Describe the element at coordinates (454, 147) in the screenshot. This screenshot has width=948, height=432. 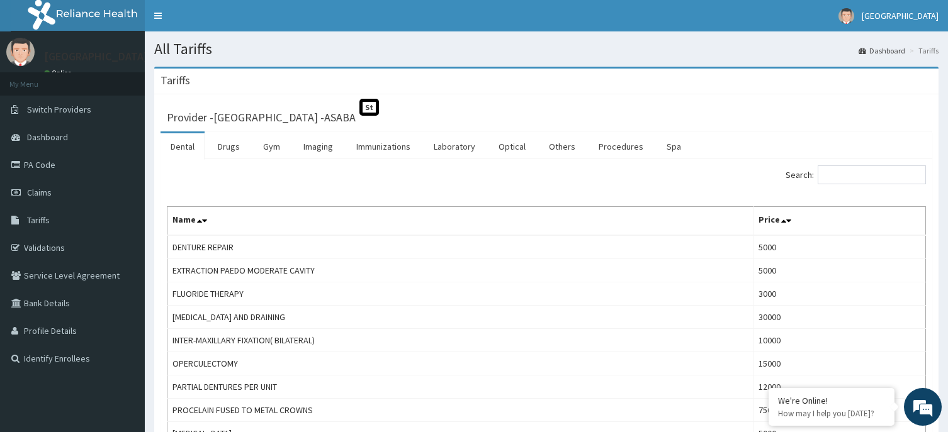
I see `a: Laboratory` at that location.